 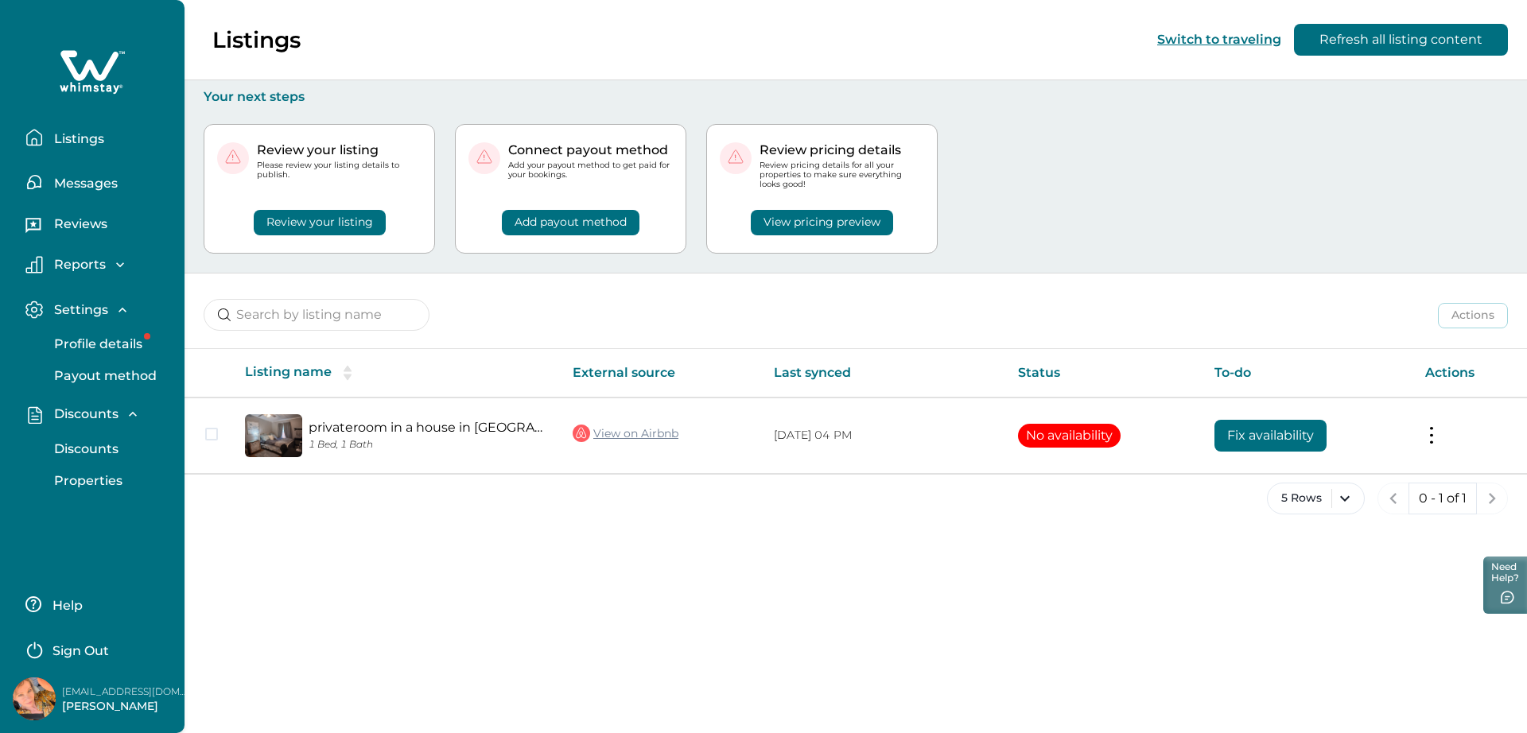 I want to click on div: Discounts, so click(x=99, y=465).